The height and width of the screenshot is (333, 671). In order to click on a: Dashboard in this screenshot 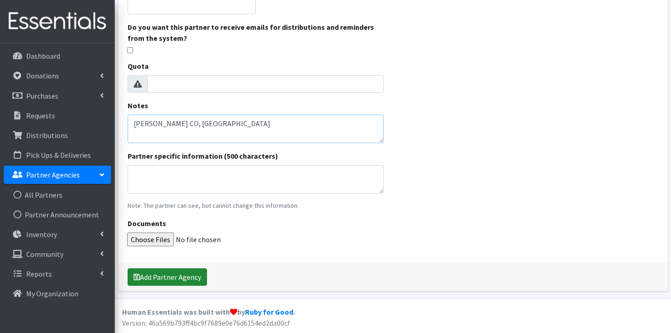, I will do `click(57, 56)`.